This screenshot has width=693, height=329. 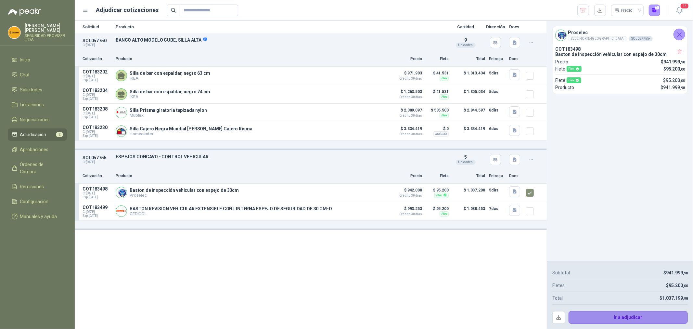 I want to click on p: $ 942.000, so click(x=406, y=192).